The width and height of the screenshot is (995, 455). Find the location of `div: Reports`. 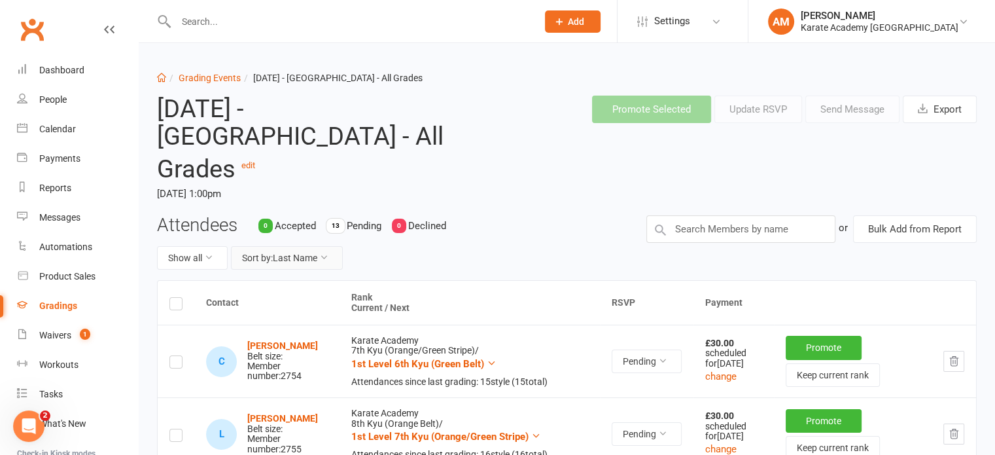

div: Reports is located at coordinates (55, 188).